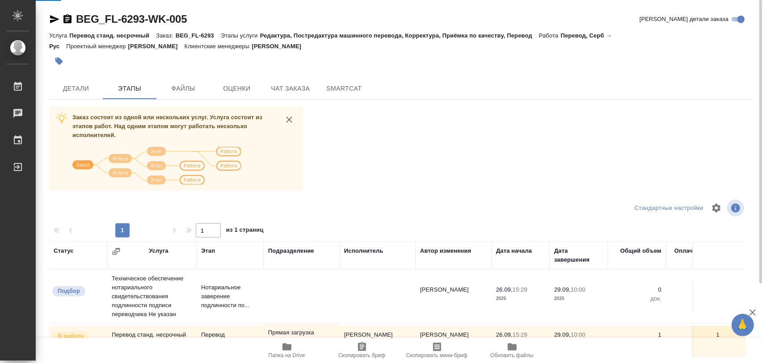 Image resolution: width=763 pixels, height=363 pixels. What do you see at coordinates (230, 335) in the screenshot?
I see `p: Перевод` at bounding box center [230, 335].